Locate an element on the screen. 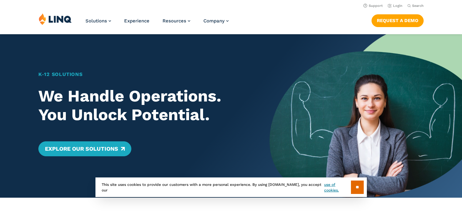 The image size is (462, 212). img: LINQ | K‑12 Software is located at coordinates (55, 19).